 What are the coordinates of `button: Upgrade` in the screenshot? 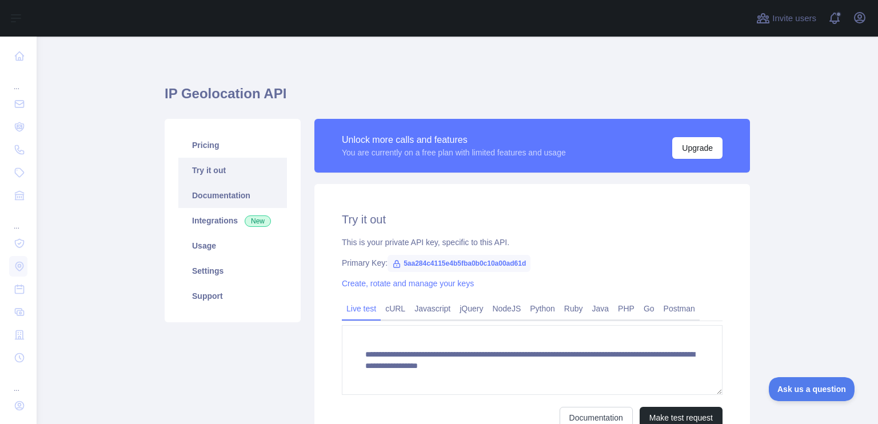 It's located at (697, 148).